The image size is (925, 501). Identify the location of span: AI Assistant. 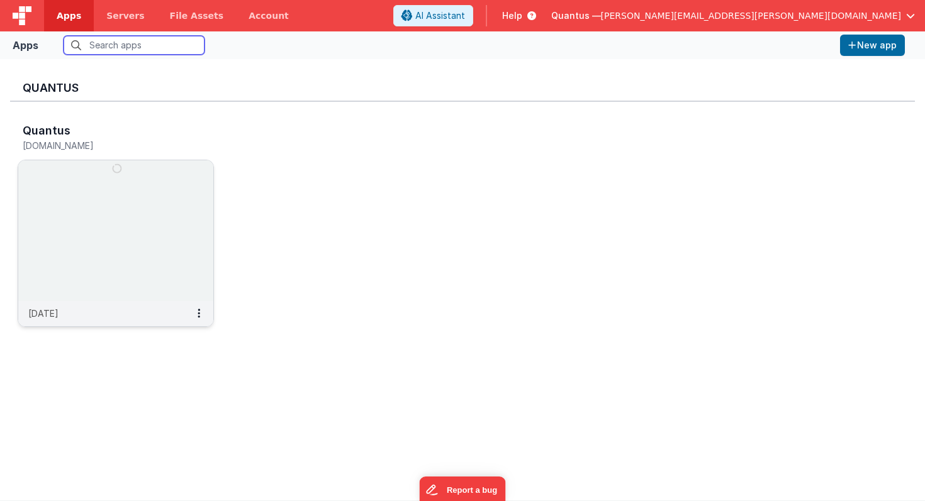
(440, 16).